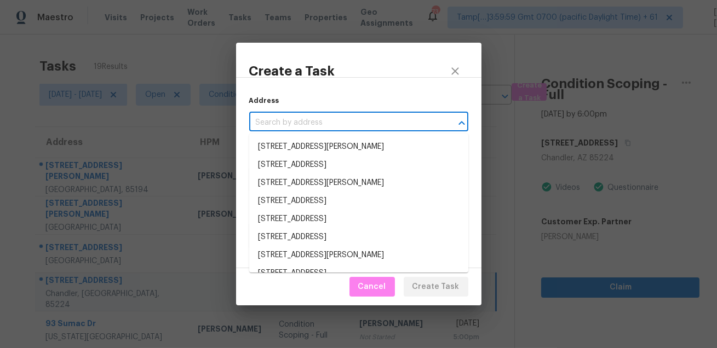 This screenshot has height=348, width=717. I want to click on h3: Create a Task, so click(292, 71).